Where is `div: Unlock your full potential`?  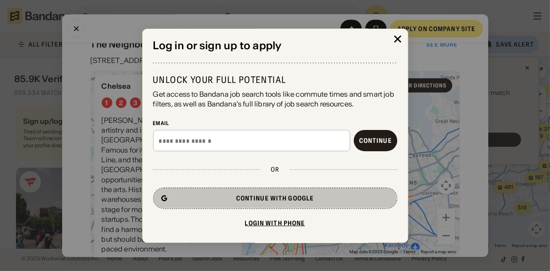 div: Unlock your full potential is located at coordinates (275, 80).